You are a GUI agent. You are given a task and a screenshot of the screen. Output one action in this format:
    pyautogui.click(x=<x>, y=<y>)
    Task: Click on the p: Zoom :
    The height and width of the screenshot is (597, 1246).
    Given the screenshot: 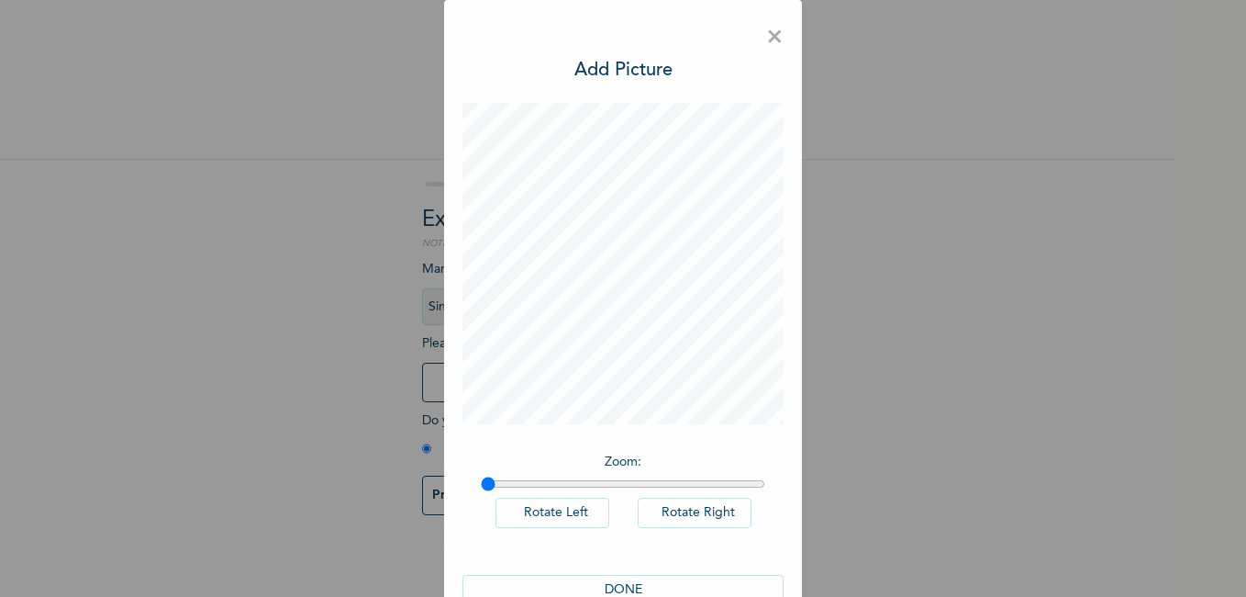 What is the action you would take?
    pyautogui.click(x=623, y=462)
    